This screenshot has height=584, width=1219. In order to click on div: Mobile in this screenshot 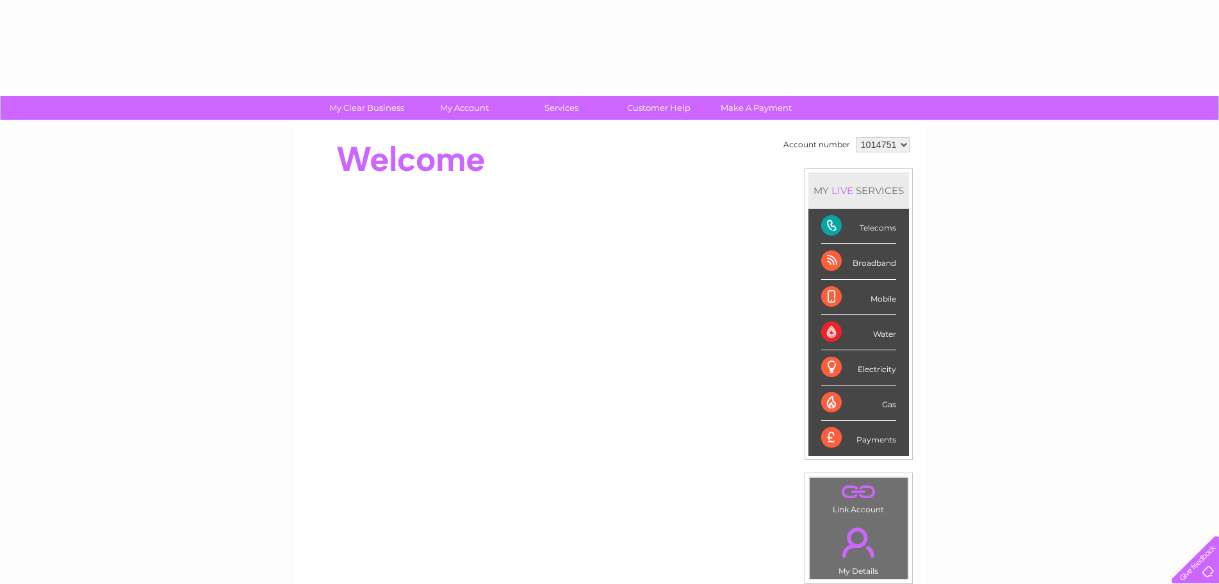, I will do `click(858, 297)`.